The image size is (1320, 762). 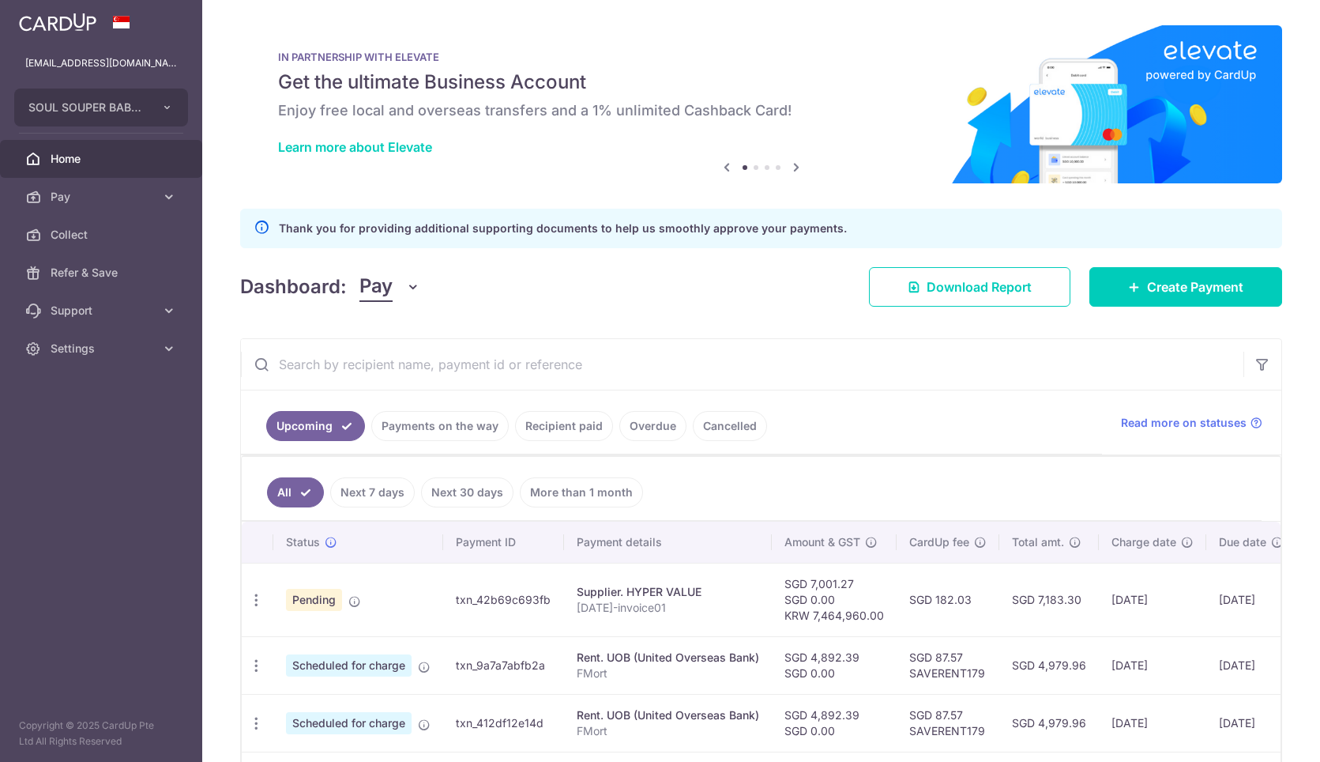 I want to click on span: Status, so click(x=303, y=542).